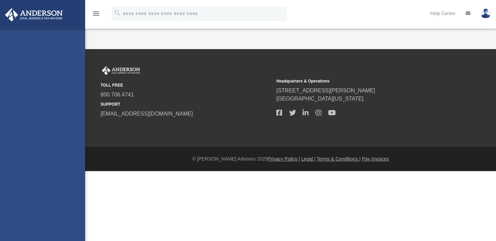 This screenshot has height=241, width=496. I want to click on small: Headquarters & Operations, so click(362, 81).